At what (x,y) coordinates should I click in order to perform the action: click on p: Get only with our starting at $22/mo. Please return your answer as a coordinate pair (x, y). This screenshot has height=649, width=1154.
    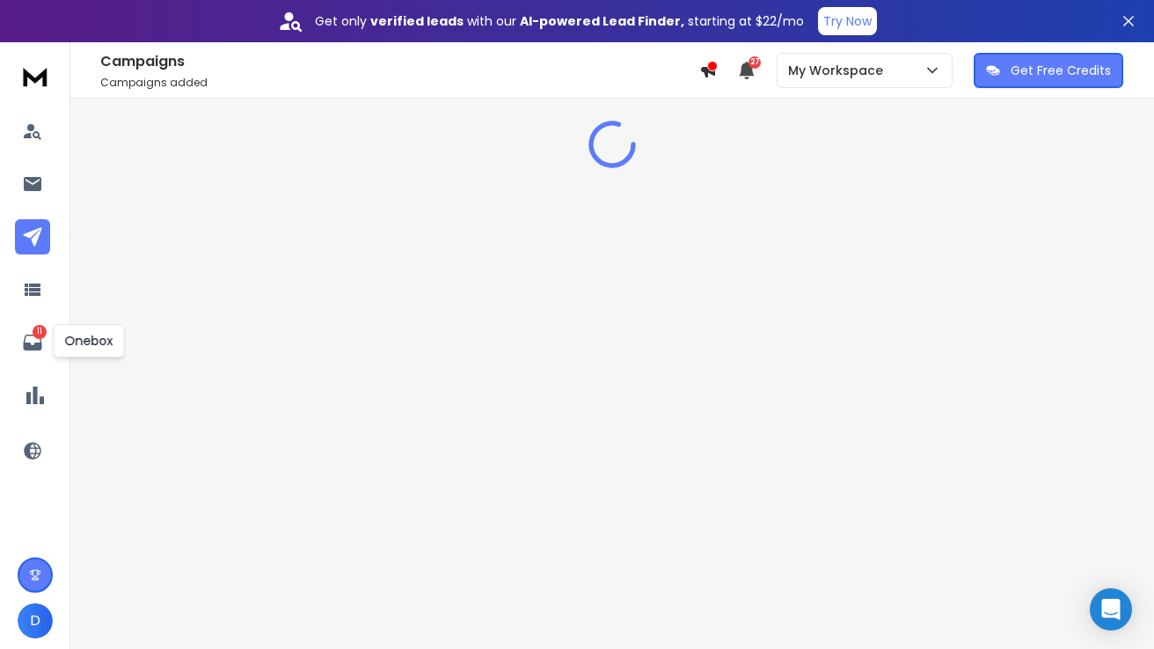
    Looking at the image, I should click on (560, 21).